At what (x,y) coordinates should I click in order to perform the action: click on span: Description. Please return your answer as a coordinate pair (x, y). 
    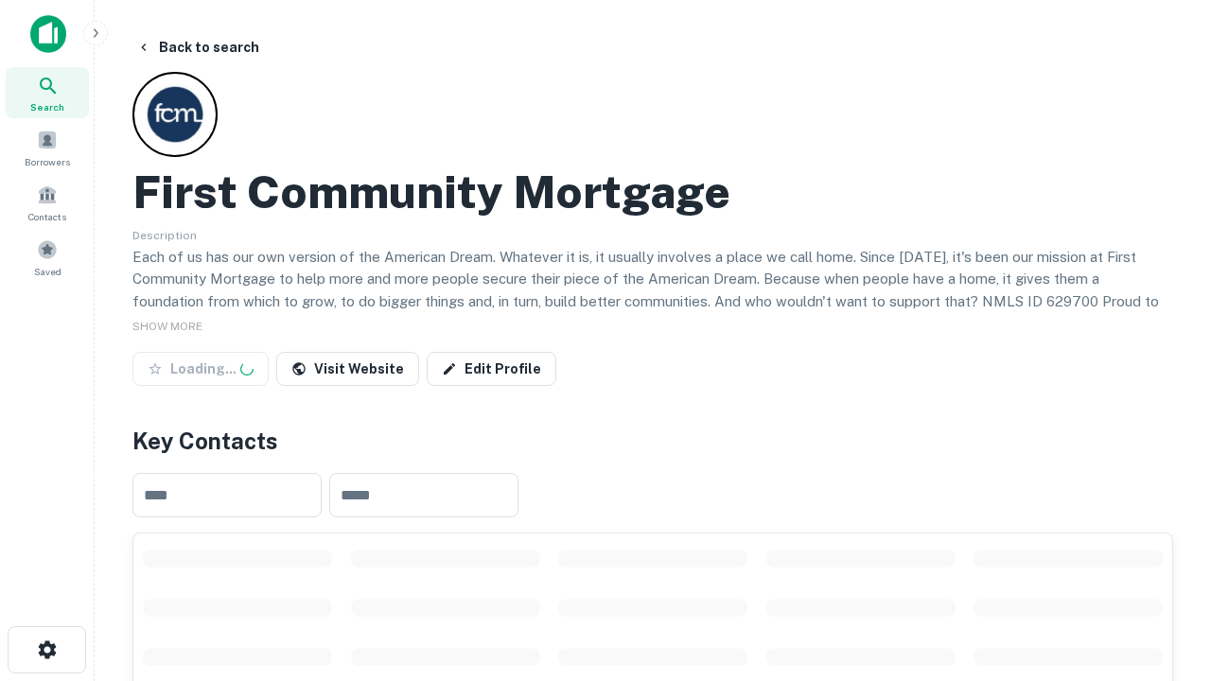
    Looking at the image, I should click on (165, 236).